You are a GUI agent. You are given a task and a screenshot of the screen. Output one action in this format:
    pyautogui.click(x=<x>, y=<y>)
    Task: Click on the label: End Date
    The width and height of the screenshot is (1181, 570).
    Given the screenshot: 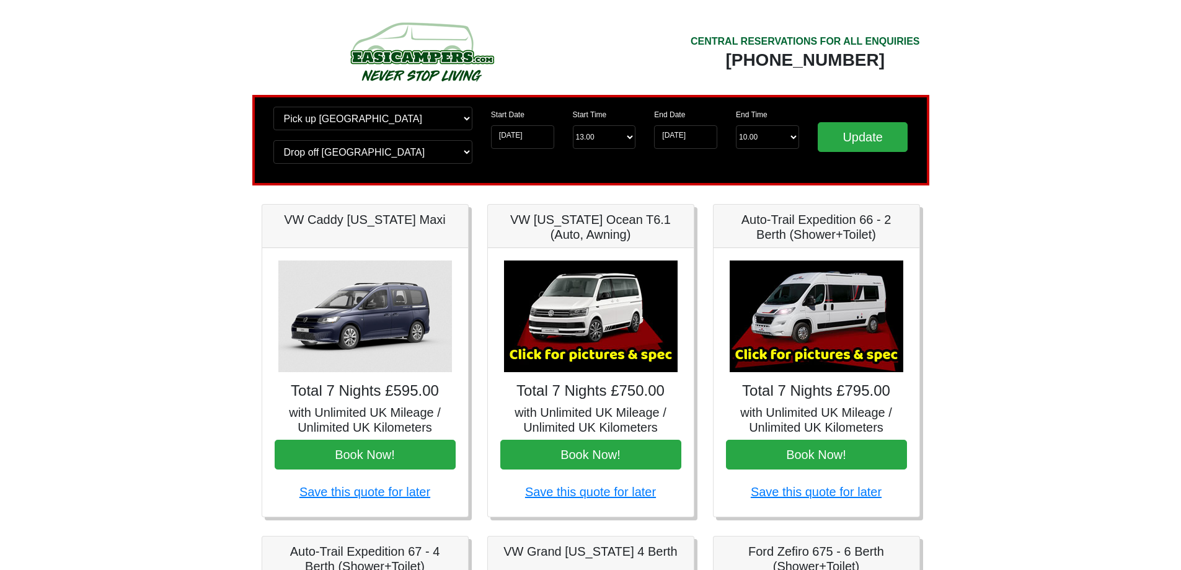 What is the action you would take?
    pyautogui.click(x=670, y=115)
    